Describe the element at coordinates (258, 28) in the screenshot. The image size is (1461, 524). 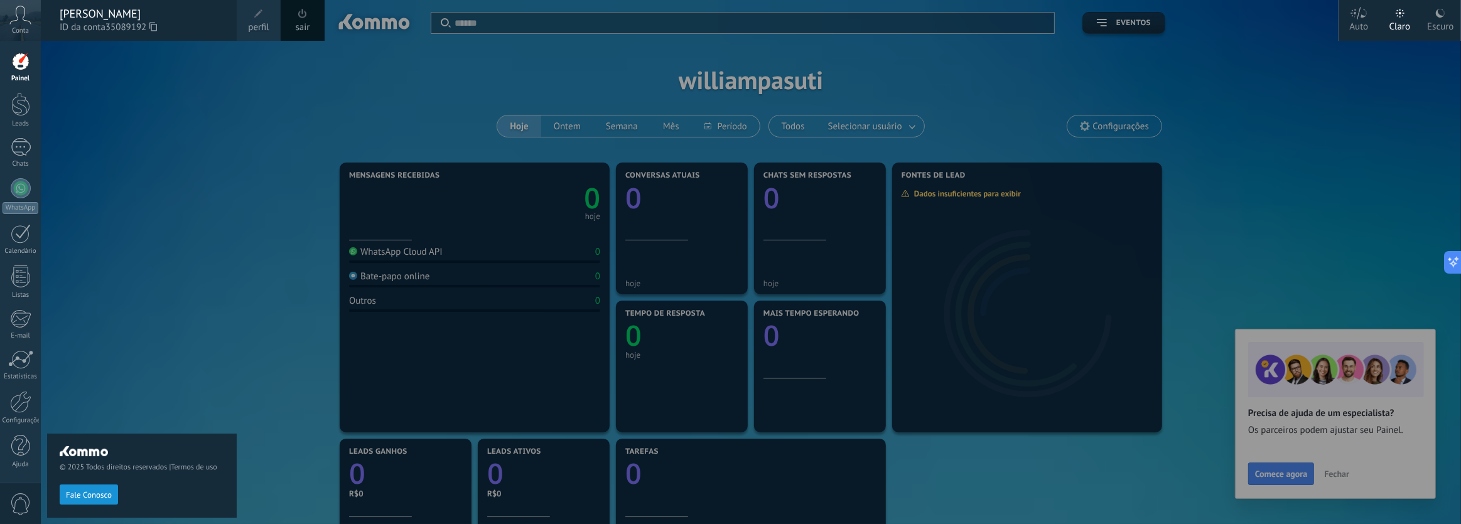
I see `span: perfil` at that location.